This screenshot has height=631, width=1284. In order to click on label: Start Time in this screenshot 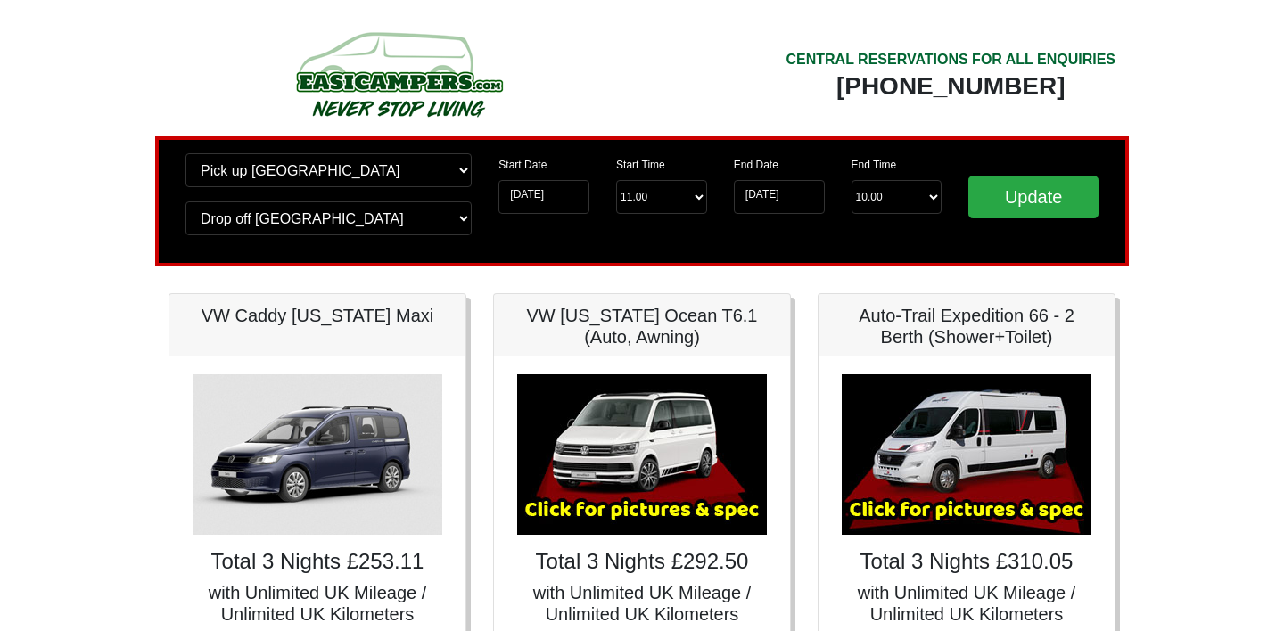, I will do `click(640, 165)`.